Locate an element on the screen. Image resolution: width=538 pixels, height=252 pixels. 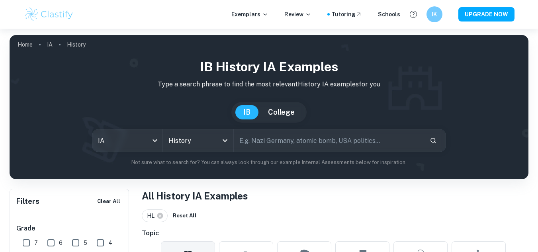
span: 4 is located at coordinates (110, 243).